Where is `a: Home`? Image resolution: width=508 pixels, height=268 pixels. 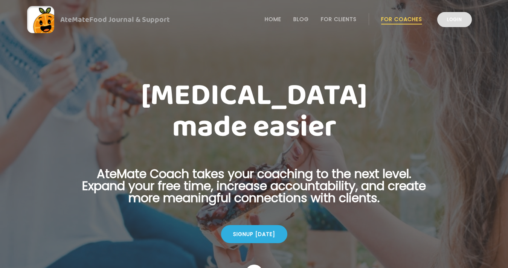
a: Home is located at coordinates (273, 19).